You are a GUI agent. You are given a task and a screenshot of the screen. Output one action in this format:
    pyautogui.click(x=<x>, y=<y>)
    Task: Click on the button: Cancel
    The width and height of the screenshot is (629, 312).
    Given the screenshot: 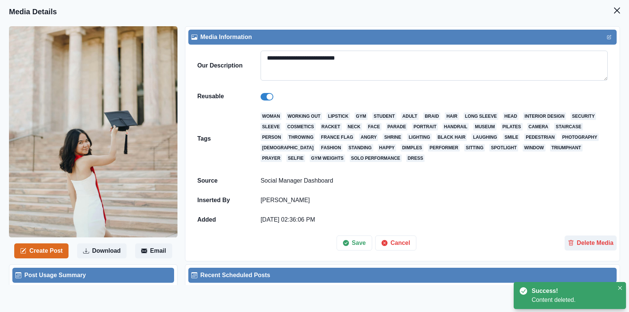 What is the action you would take?
    pyautogui.click(x=396, y=243)
    